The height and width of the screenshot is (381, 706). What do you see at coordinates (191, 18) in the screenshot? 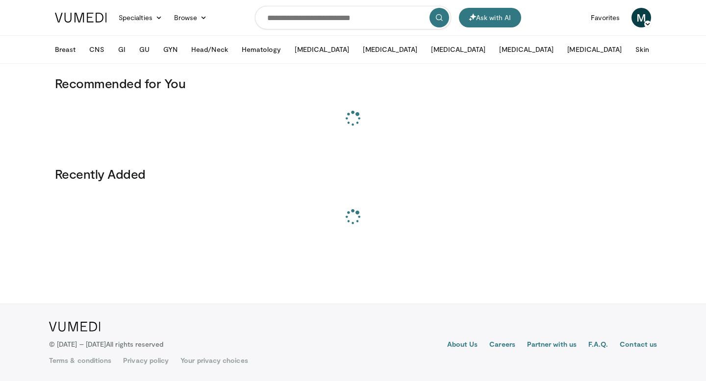
I see `a: Browse` at bounding box center [191, 18].